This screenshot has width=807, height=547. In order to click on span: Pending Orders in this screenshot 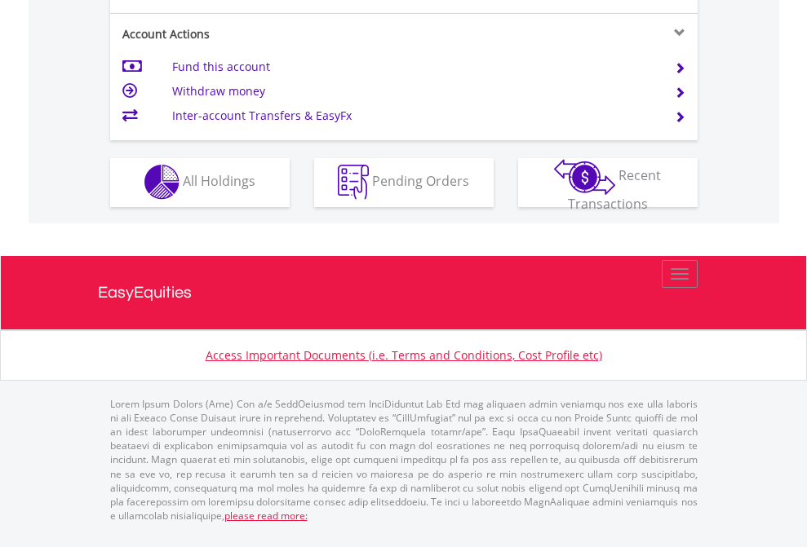, I will do `click(420, 181)`.